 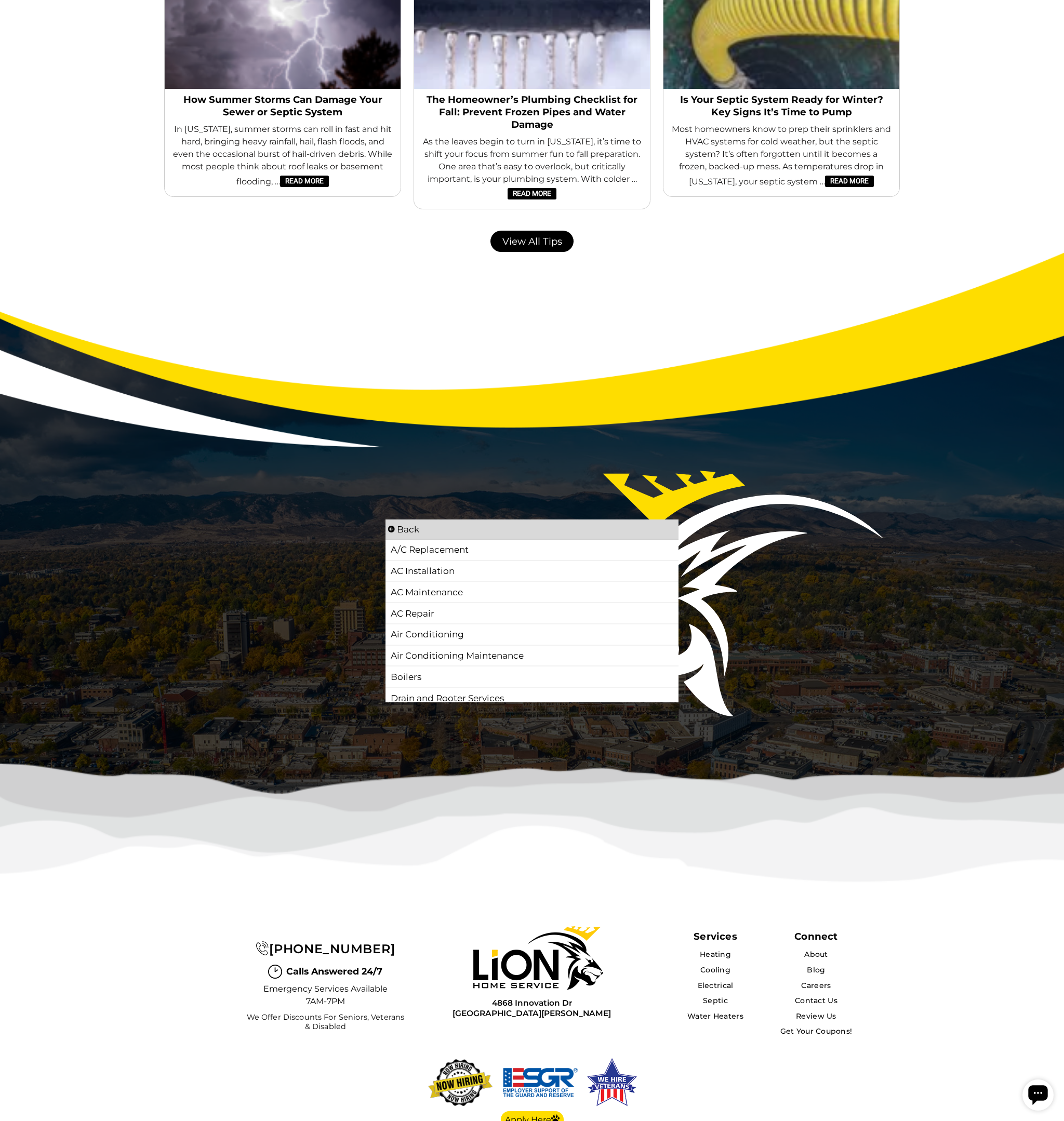 What do you see at coordinates (782, 106) in the screenshot?
I see `a: Is Your Septic System Ready for Winter? Key Signs It’s Time to Pump` at bounding box center [782, 106].